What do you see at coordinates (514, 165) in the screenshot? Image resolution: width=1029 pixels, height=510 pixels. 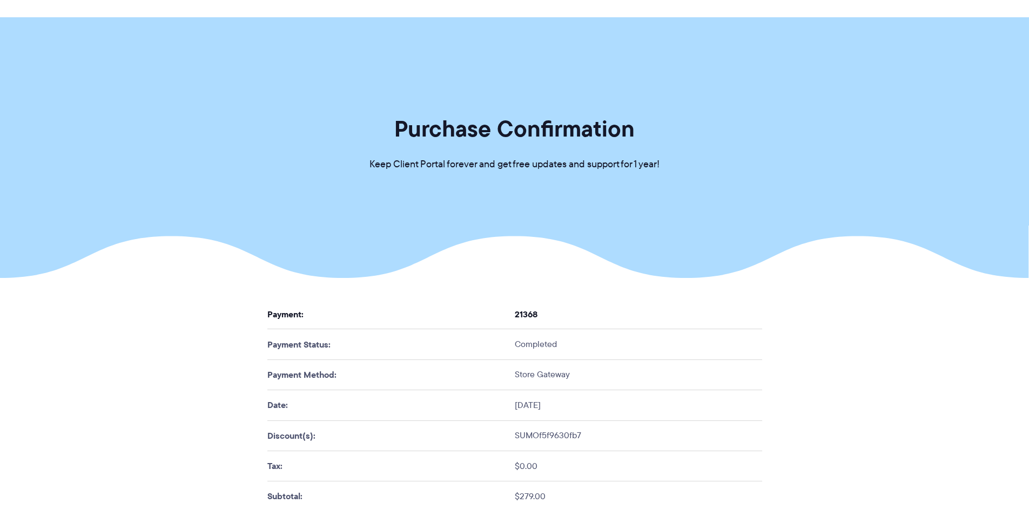 I see `p: Keep Client Portal forever and get free updates and support for 1 year!` at bounding box center [514, 165].